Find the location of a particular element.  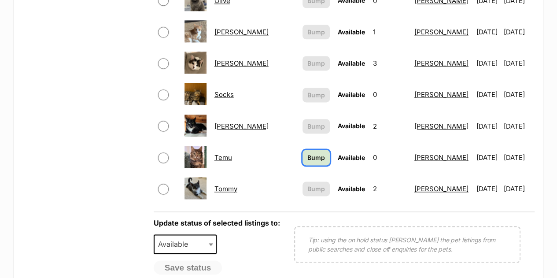

td: 3 is located at coordinates (389, 63).